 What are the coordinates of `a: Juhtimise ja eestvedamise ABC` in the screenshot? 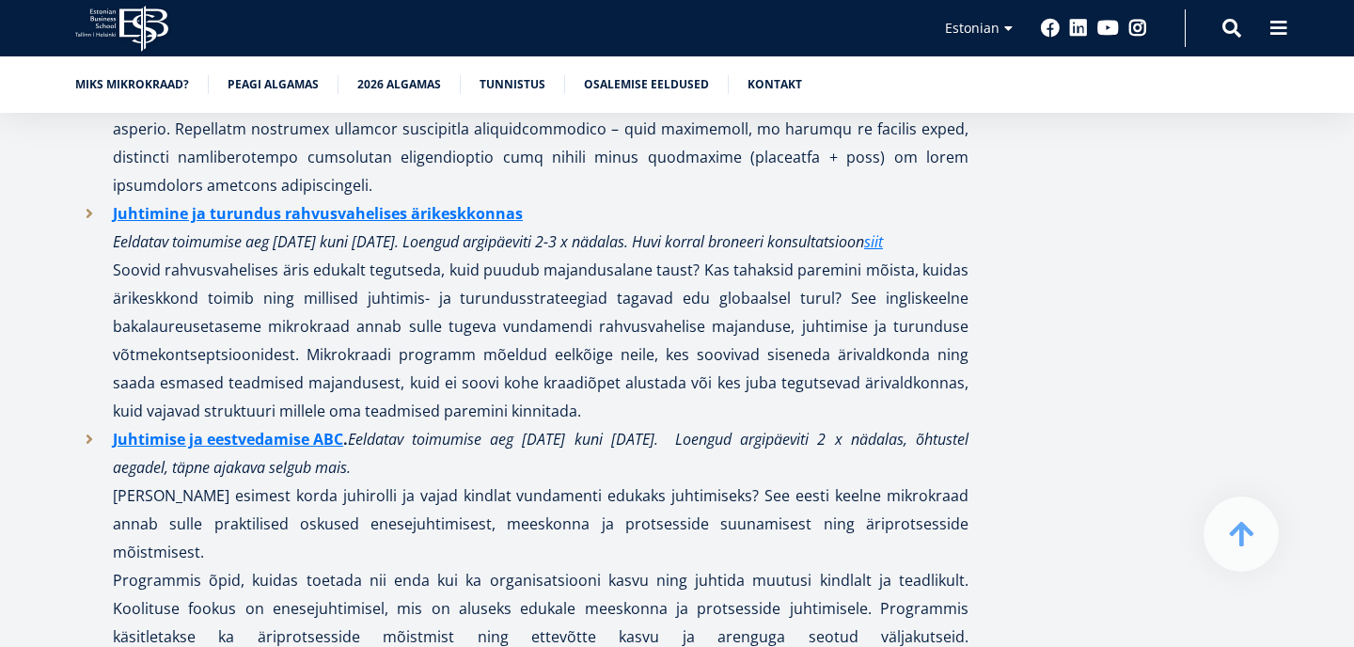 It's located at (228, 439).